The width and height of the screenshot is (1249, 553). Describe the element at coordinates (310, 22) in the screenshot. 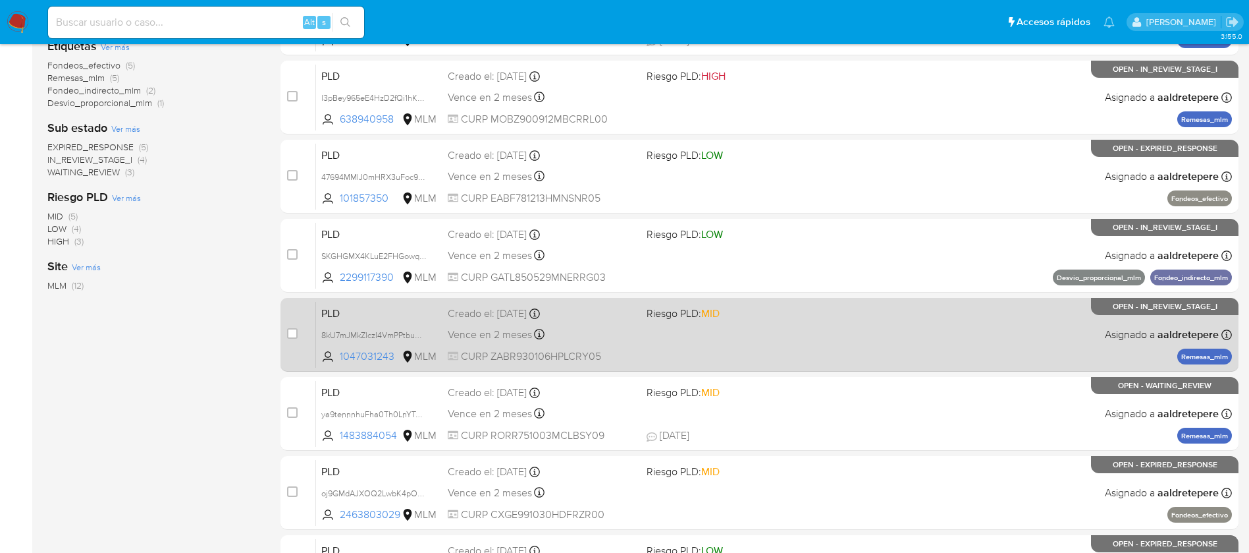

I see `span: Alt` at that location.